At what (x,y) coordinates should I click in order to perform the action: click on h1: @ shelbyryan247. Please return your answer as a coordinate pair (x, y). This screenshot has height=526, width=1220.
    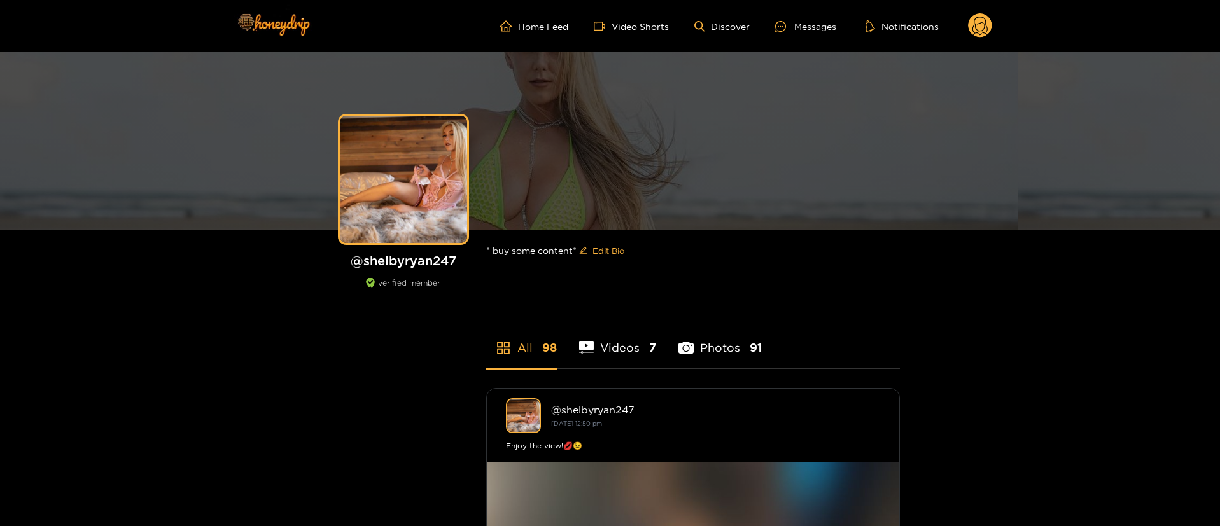
    Looking at the image, I should click on (404, 260).